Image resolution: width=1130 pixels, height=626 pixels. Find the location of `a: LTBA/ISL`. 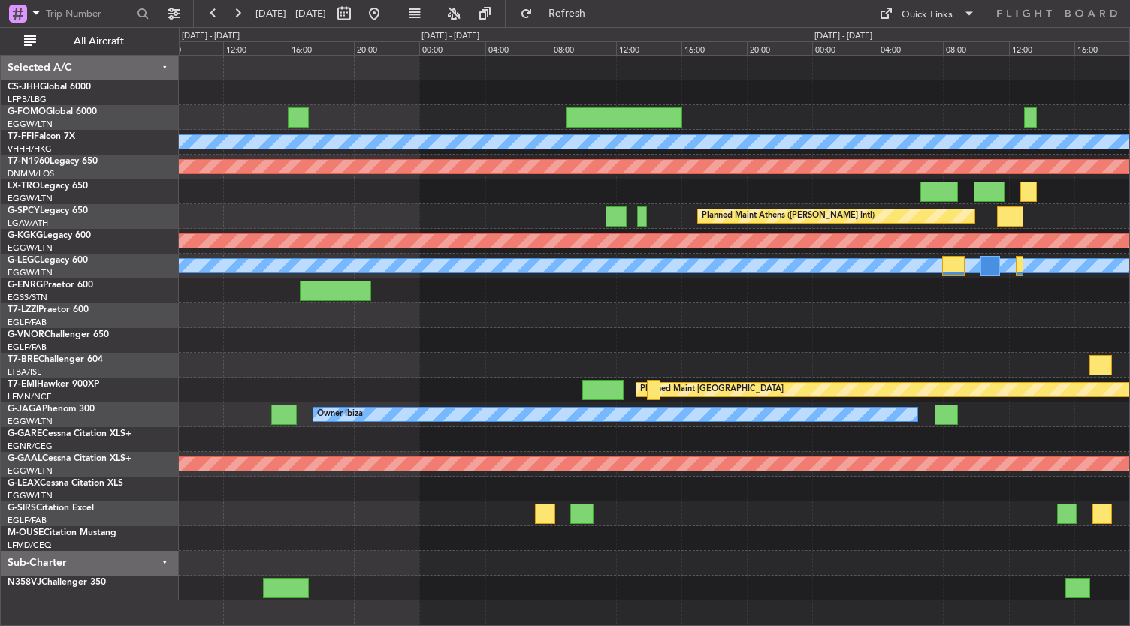

a: LTBA/ISL is located at coordinates (24, 372).